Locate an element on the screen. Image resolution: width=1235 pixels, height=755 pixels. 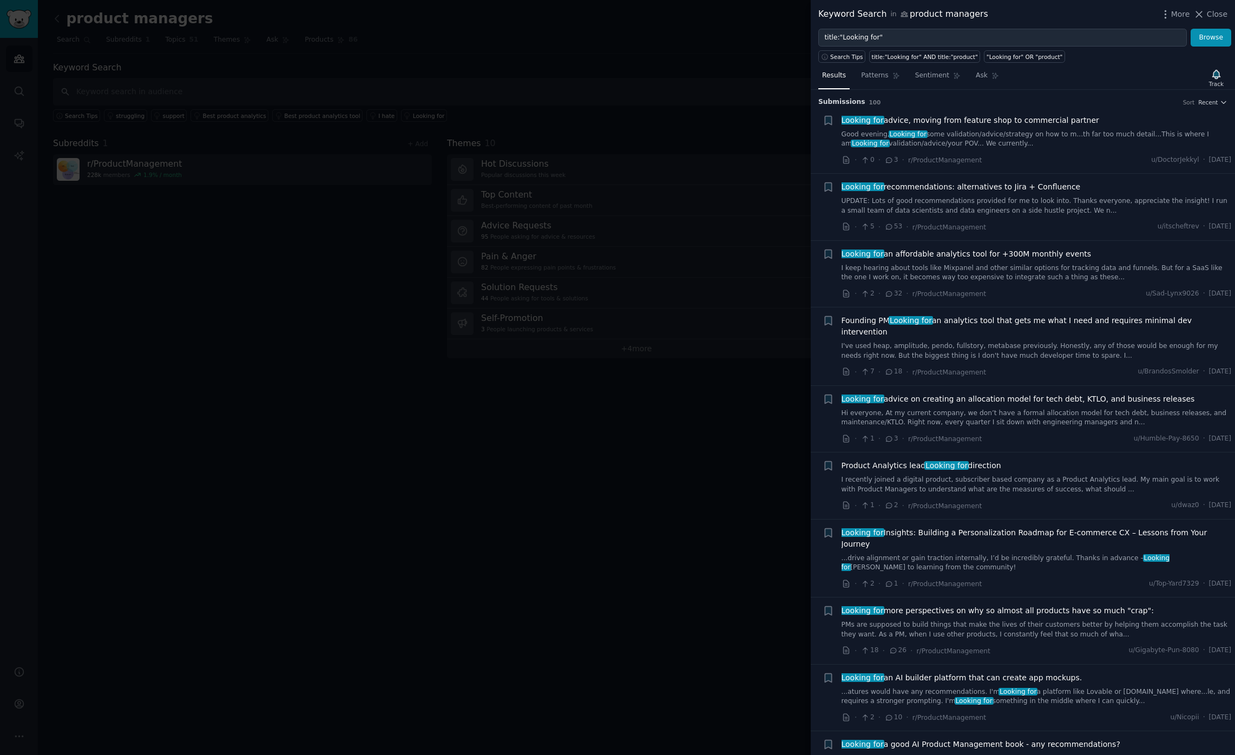
span: an AI builder platform that can create app mockups. is located at coordinates (962, 678).